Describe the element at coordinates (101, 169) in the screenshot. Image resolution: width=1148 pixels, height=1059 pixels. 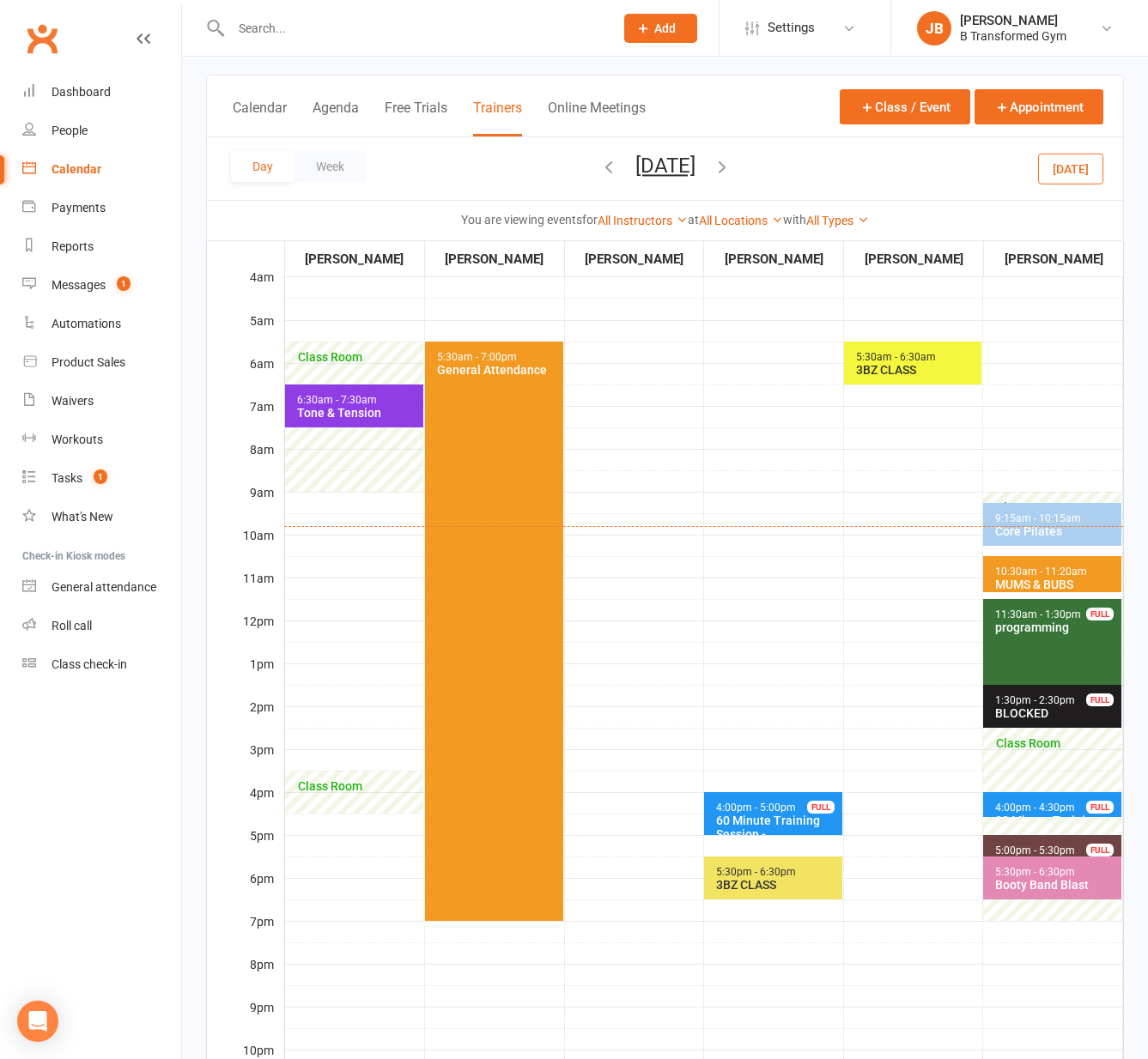
I see `a: Calendar` at that location.